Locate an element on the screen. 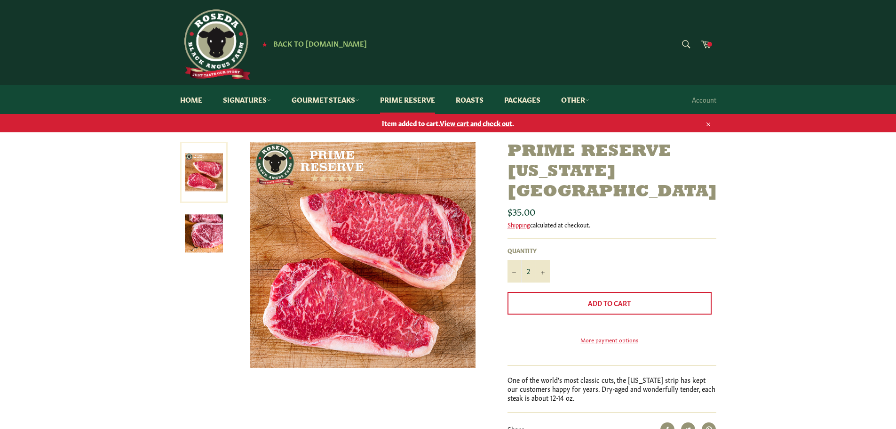 Image resolution: width=896 pixels, height=429 pixels. span: Add to Cart is located at coordinates (609, 302).